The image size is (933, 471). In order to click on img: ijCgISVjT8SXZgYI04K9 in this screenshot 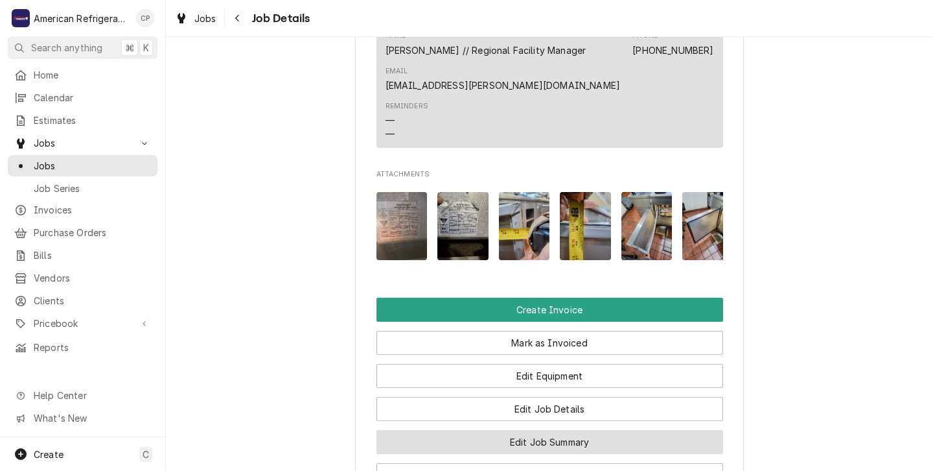, I will do `click(585, 226)`.